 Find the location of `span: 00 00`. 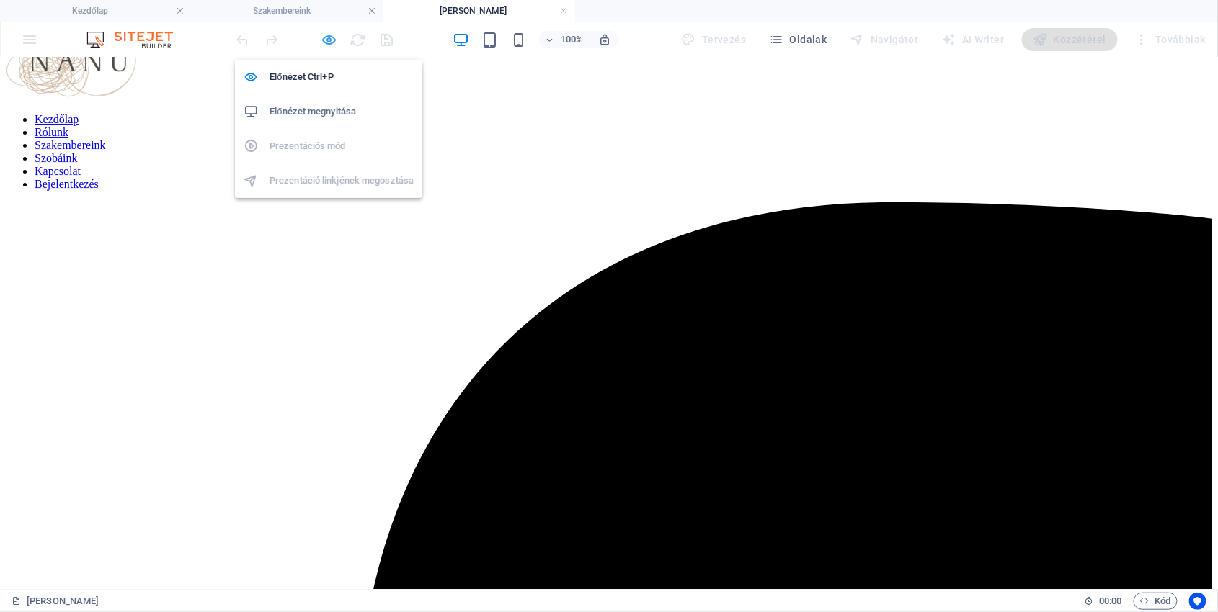

span: 00 00 is located at coordinates (1110, 602).